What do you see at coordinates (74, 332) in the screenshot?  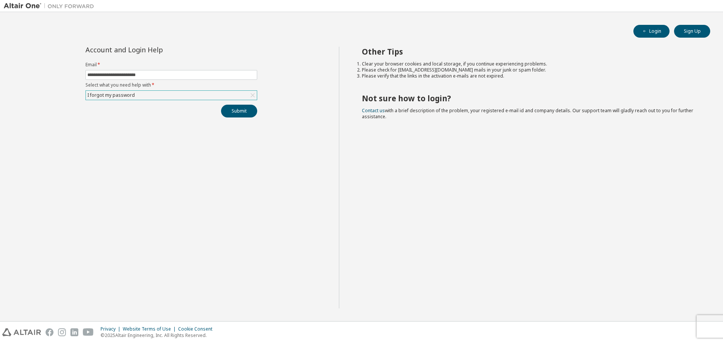 I see `img: linkedin.svg` at bounding box center [74, 332].